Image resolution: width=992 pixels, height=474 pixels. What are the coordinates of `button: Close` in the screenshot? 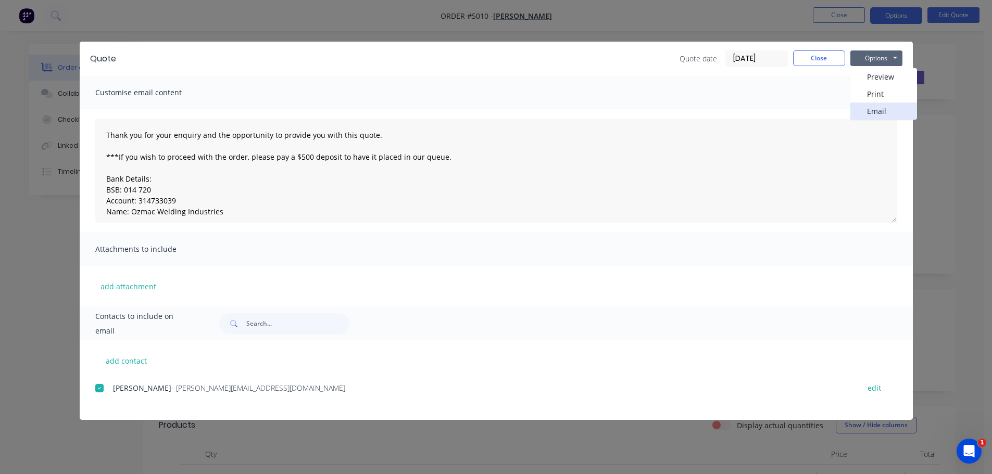 It's located at (819, 58).